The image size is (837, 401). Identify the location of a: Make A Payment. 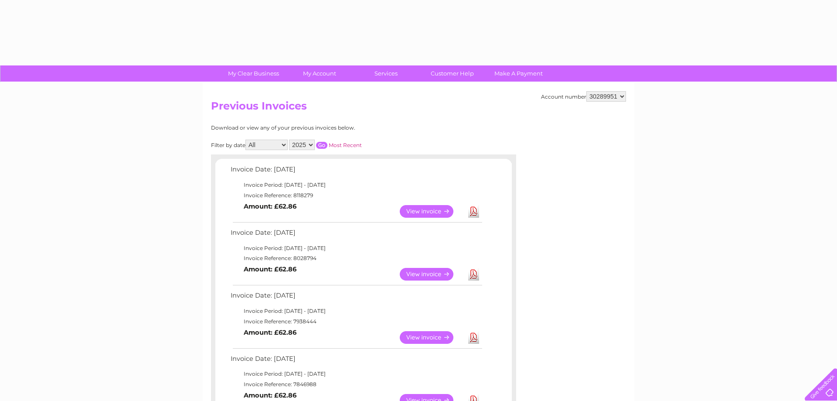
(518, 73).